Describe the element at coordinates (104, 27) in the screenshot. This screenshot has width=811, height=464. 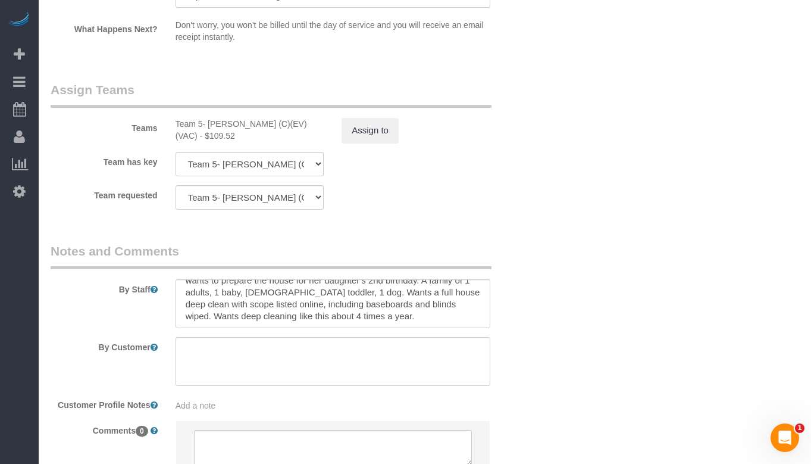
I see `label: What Happens Next?` at that location.